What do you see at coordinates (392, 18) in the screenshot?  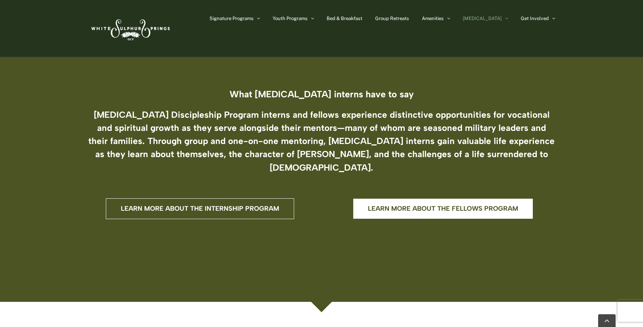 I see `span: Group Retreats` at bounding box center [392, 18].